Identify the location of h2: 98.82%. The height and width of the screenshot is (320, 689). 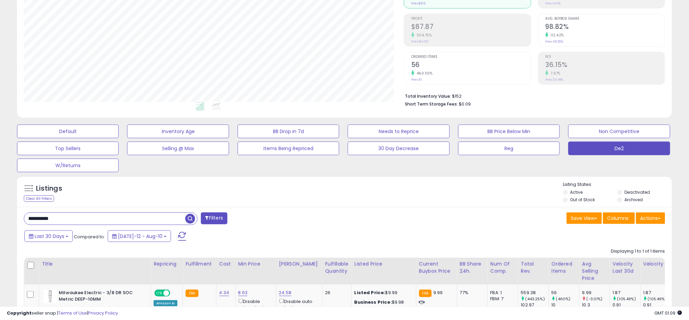
(605, 27).